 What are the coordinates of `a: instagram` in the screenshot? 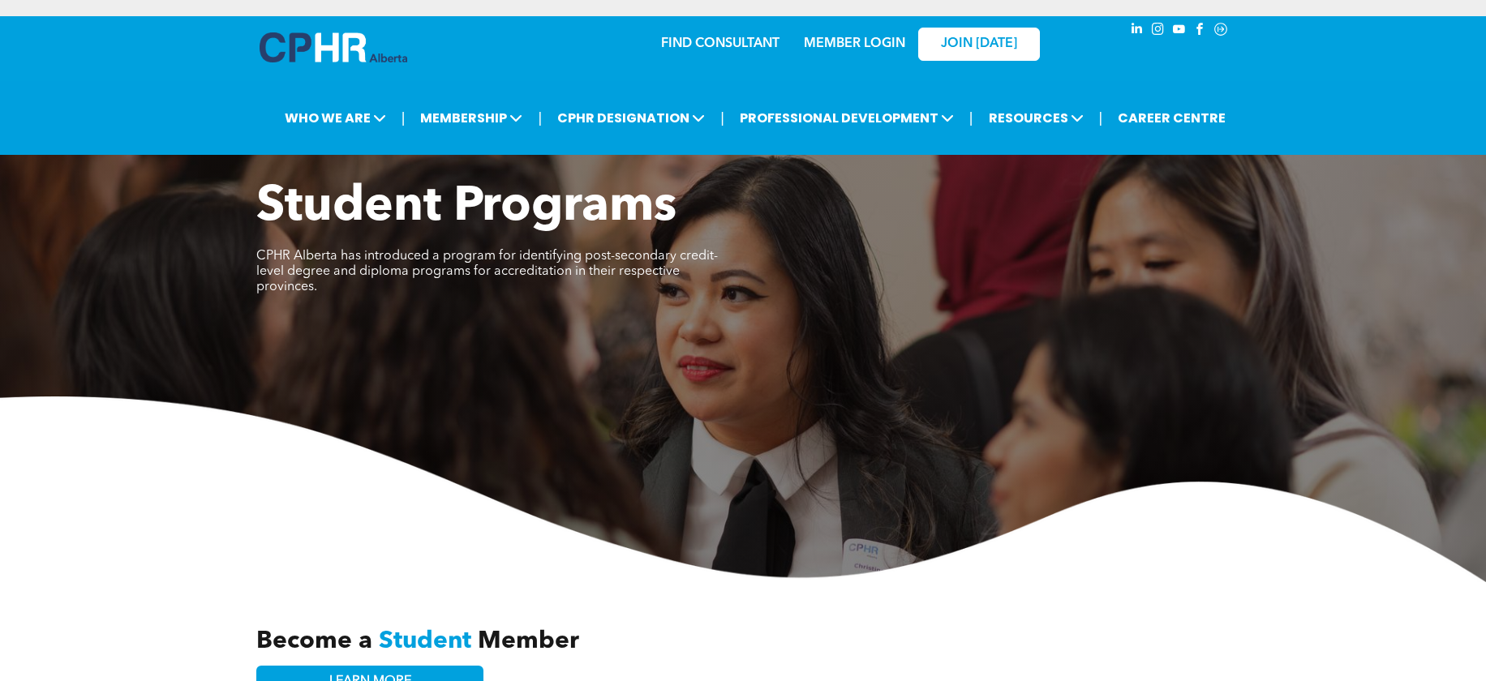 It's located at (1158, 31).